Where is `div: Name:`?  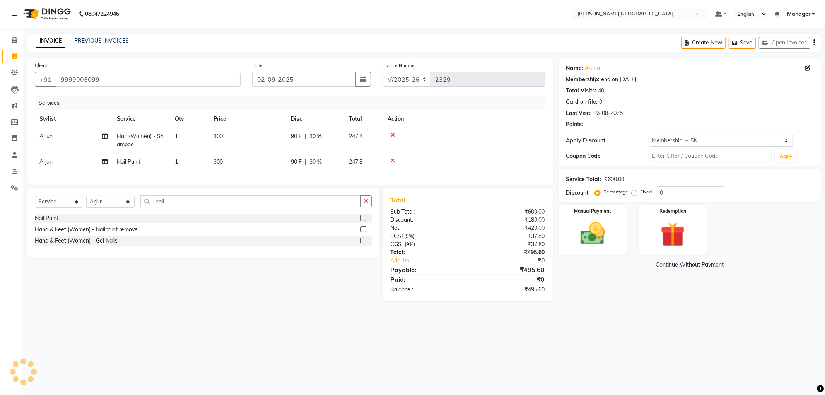 div: Name: is located at coordinates (574, 68).